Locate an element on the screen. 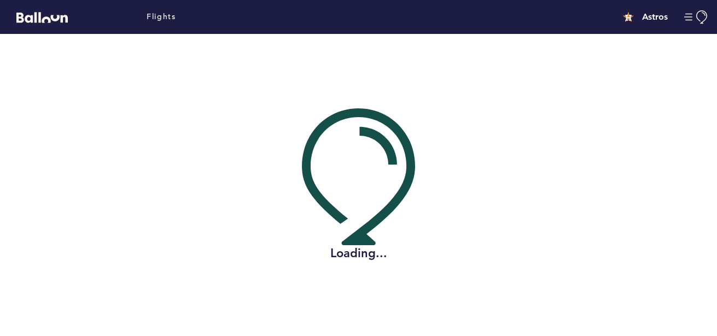  a: Flights is located at coordinates (161, 17).